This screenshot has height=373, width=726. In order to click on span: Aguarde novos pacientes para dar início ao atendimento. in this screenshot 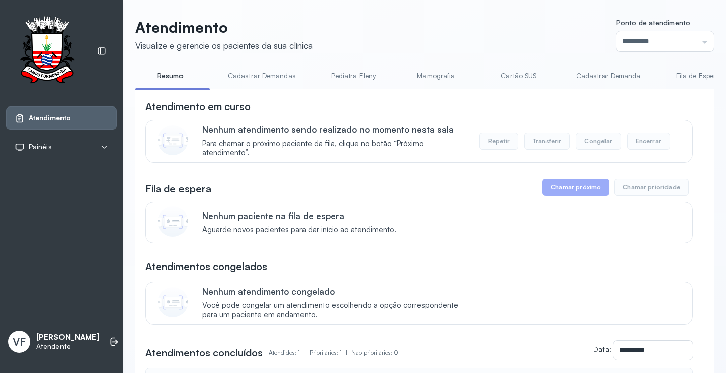, I will do `click(299, 229)`.